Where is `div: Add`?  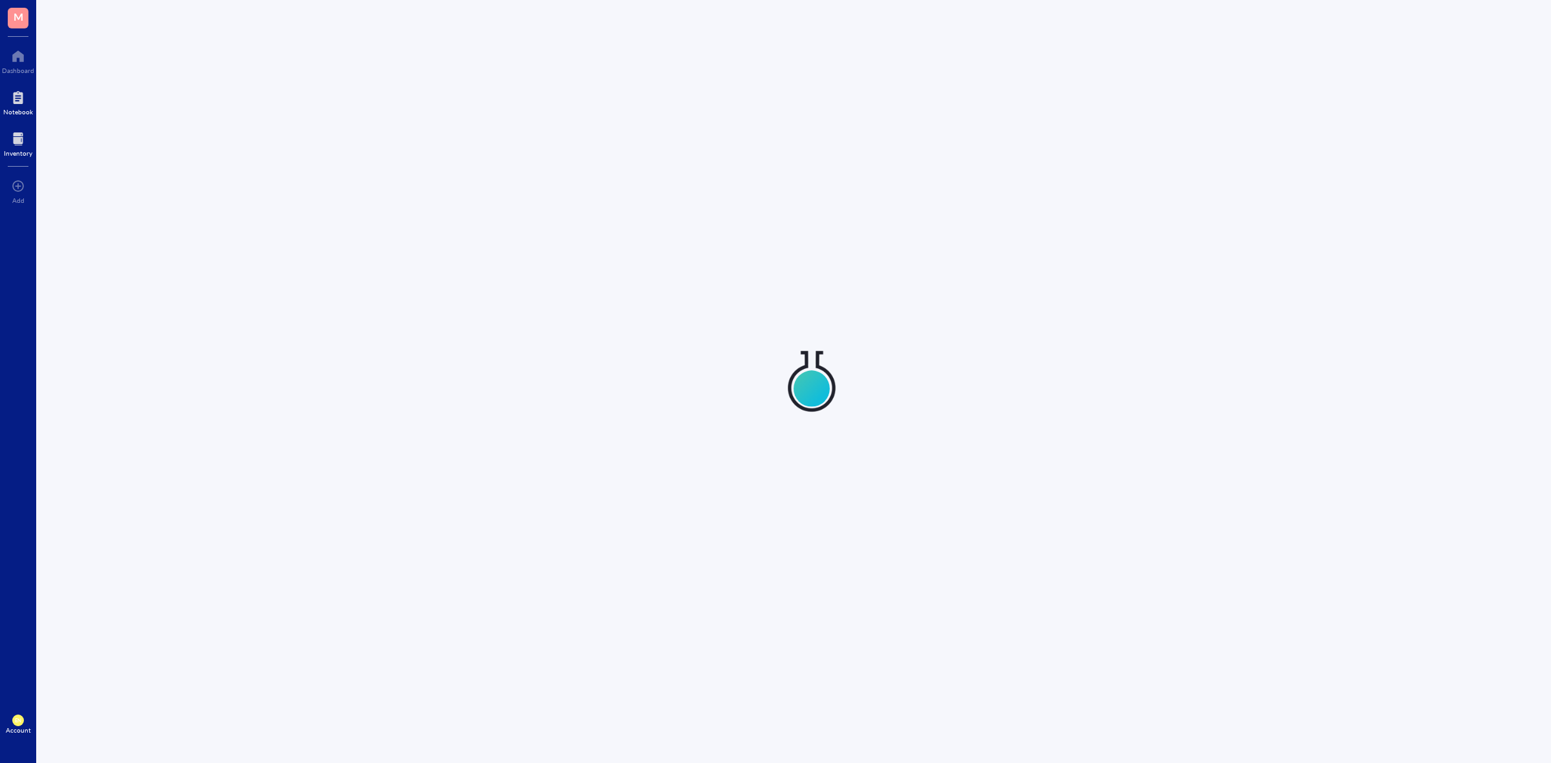
div: Add is located at coordinates (18, 200).